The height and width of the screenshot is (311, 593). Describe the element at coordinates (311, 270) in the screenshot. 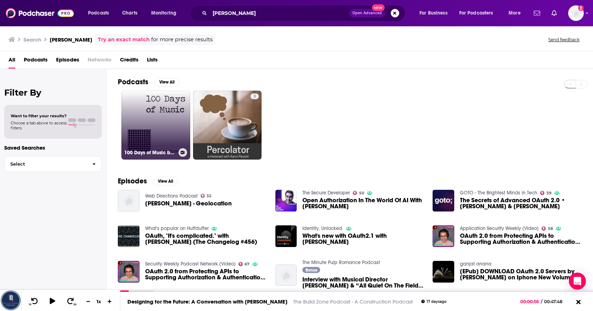

I see `span: Bonus` at that location.